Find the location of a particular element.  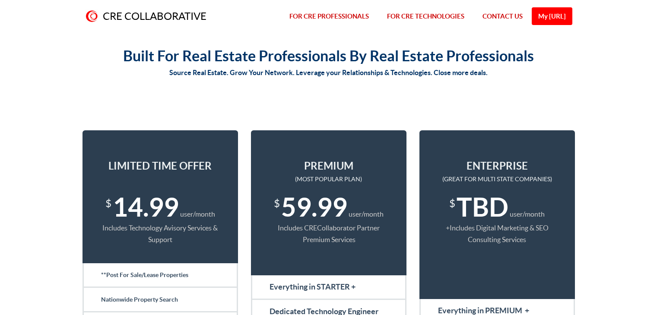

strong: Nationwide Property Search is located at coordinates (140, 300).